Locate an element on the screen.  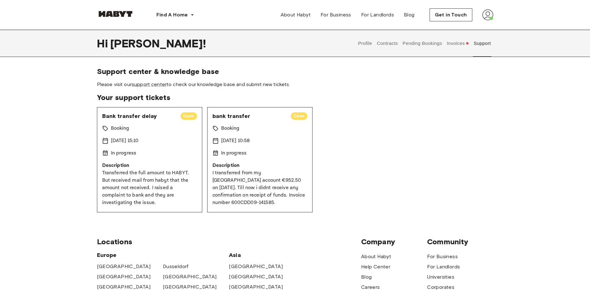
span: Locations is located at coordinates (229, 242).